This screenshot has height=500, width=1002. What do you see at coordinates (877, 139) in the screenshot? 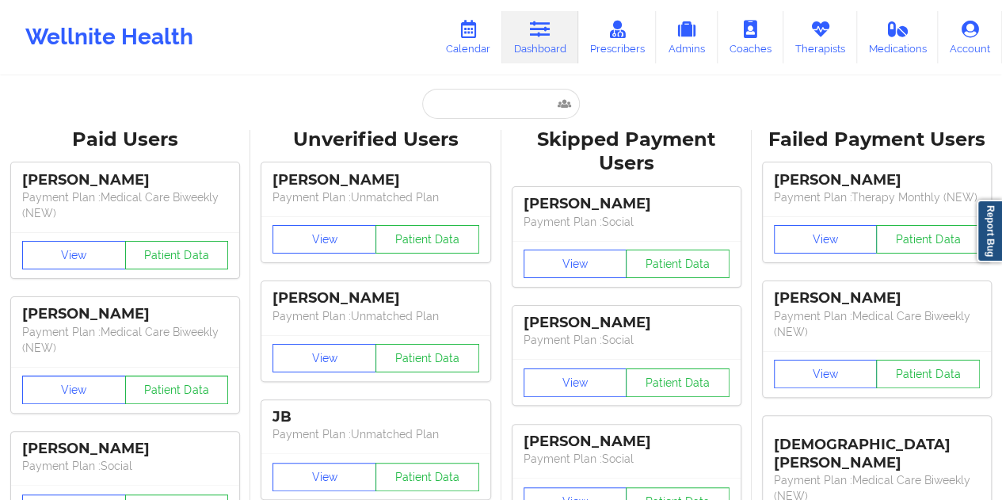
I see `div: Failed Payment Users` at bounding box center [877, 139].